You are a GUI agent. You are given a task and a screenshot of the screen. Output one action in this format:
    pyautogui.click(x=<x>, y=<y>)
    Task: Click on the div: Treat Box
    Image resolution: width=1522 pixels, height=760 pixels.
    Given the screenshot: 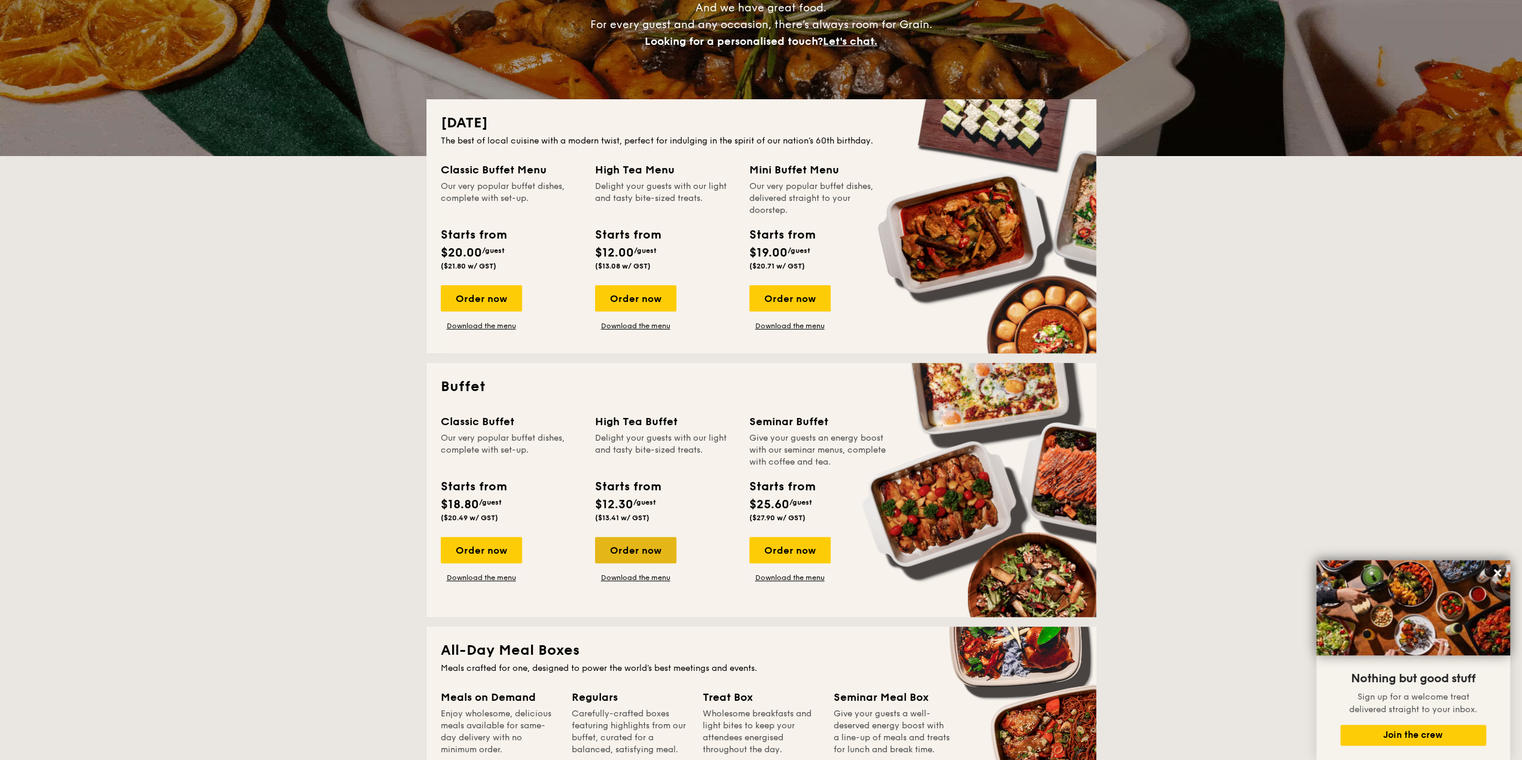 What is the action you would take?
    pyautogui.click(x=761, y=697)
    